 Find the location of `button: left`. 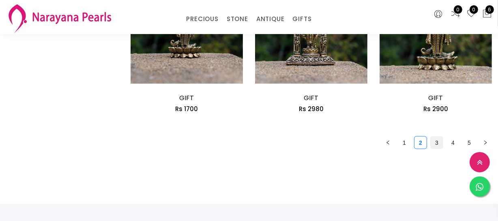

button: left is located at coordinates (388, 143).